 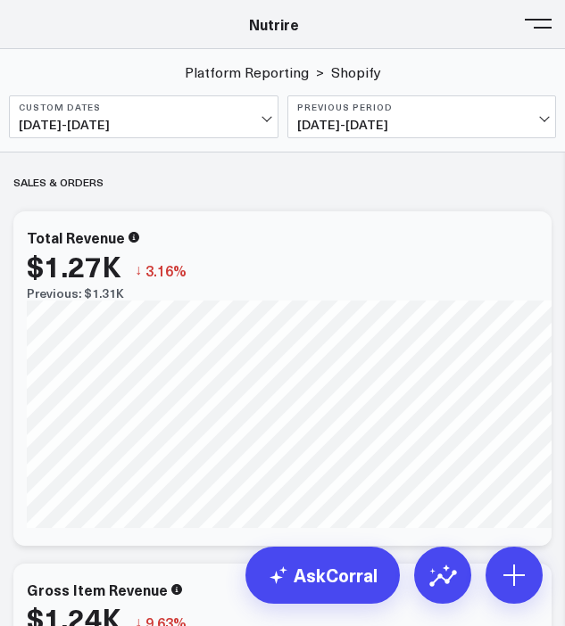 I want to click on b: Previous Period, so click(x=422, y=107).